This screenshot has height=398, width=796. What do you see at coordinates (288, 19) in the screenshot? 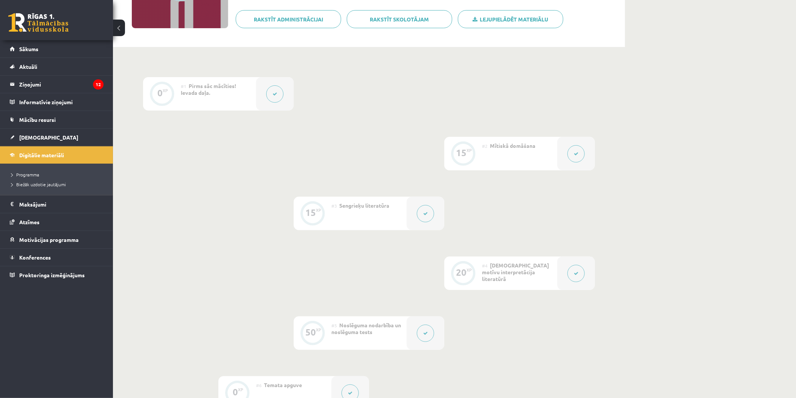
I see `a: Rakstīt administrācijai` at bounding box center [288, 19].